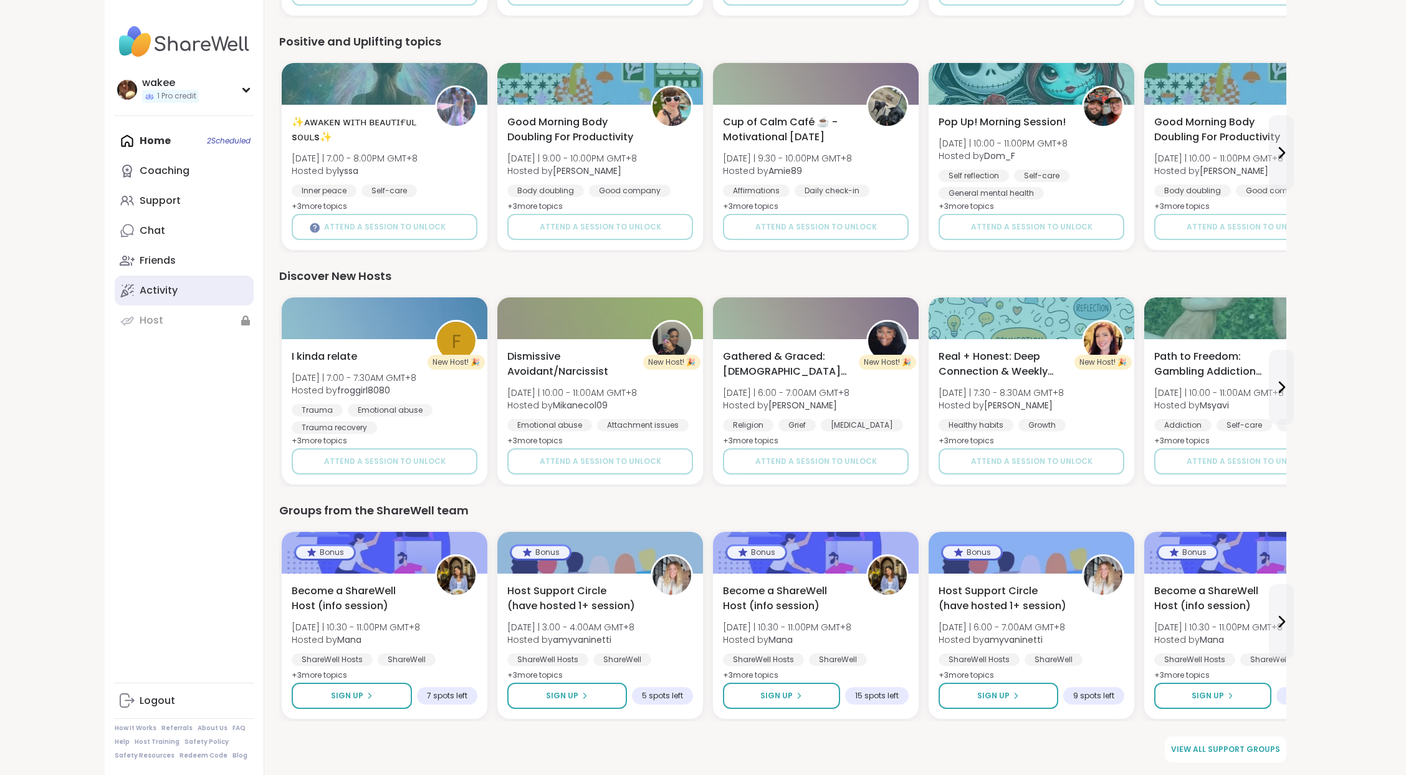 This screenshot has width=1406, height=775. What do you see at coordinates (783, 42) in the screenshot?
I see `div: Positive and Uplifting topics` at bounding box center [783, 42].